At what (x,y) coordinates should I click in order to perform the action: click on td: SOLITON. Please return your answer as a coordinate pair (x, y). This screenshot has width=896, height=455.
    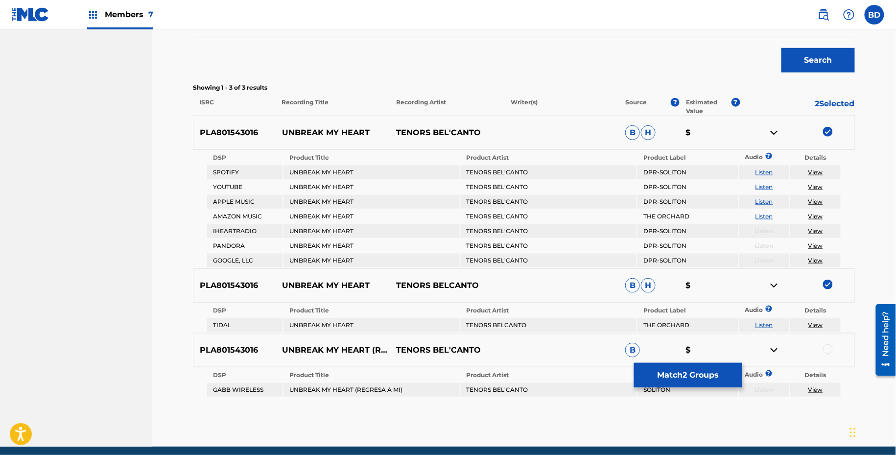
    Looking at the image, I should click on (687, 390).